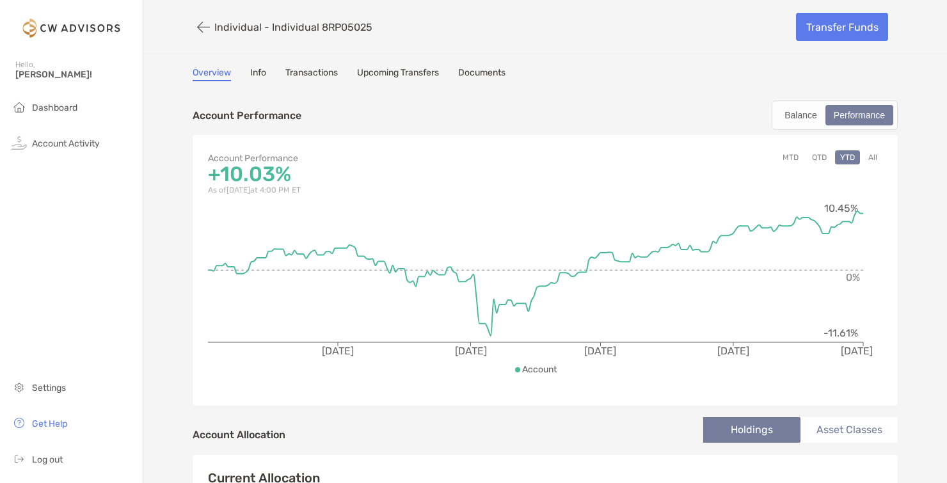 The image size is (947, 483). I want to click on button: YTD, so click(847, 157).